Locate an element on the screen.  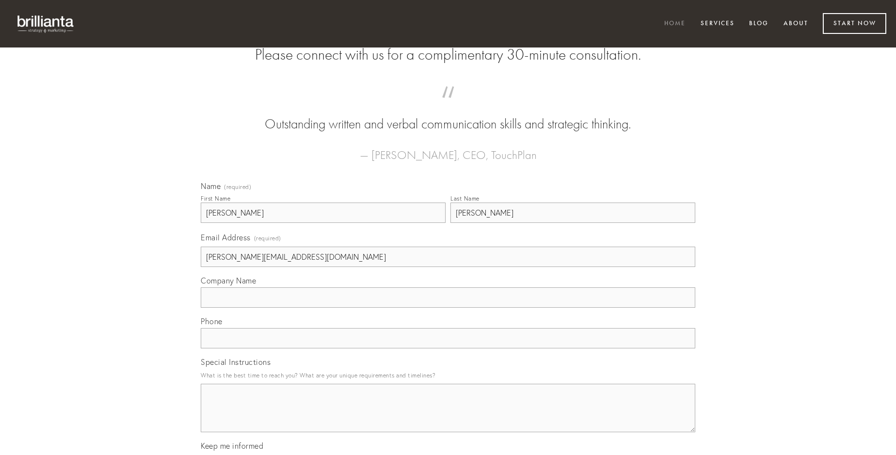
div: First Name is located at coordinates (215, 198).